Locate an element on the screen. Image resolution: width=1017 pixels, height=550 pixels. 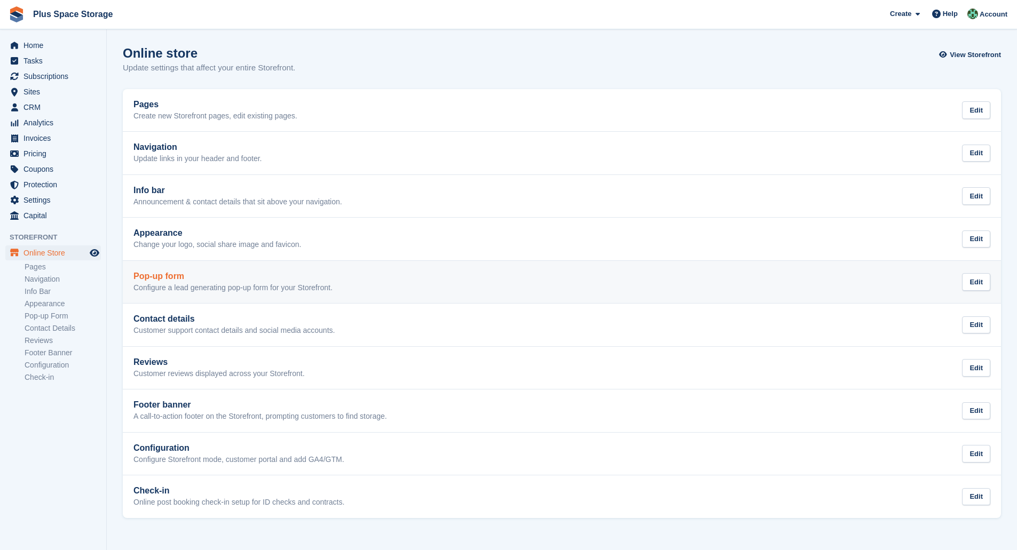
img: stora-icon-8386f47178a22dfd0bd8f6a31ec36ba5ce8667c1dd55bd0f319d3a0aa187defe.svg is located at coordinates (17, 14).